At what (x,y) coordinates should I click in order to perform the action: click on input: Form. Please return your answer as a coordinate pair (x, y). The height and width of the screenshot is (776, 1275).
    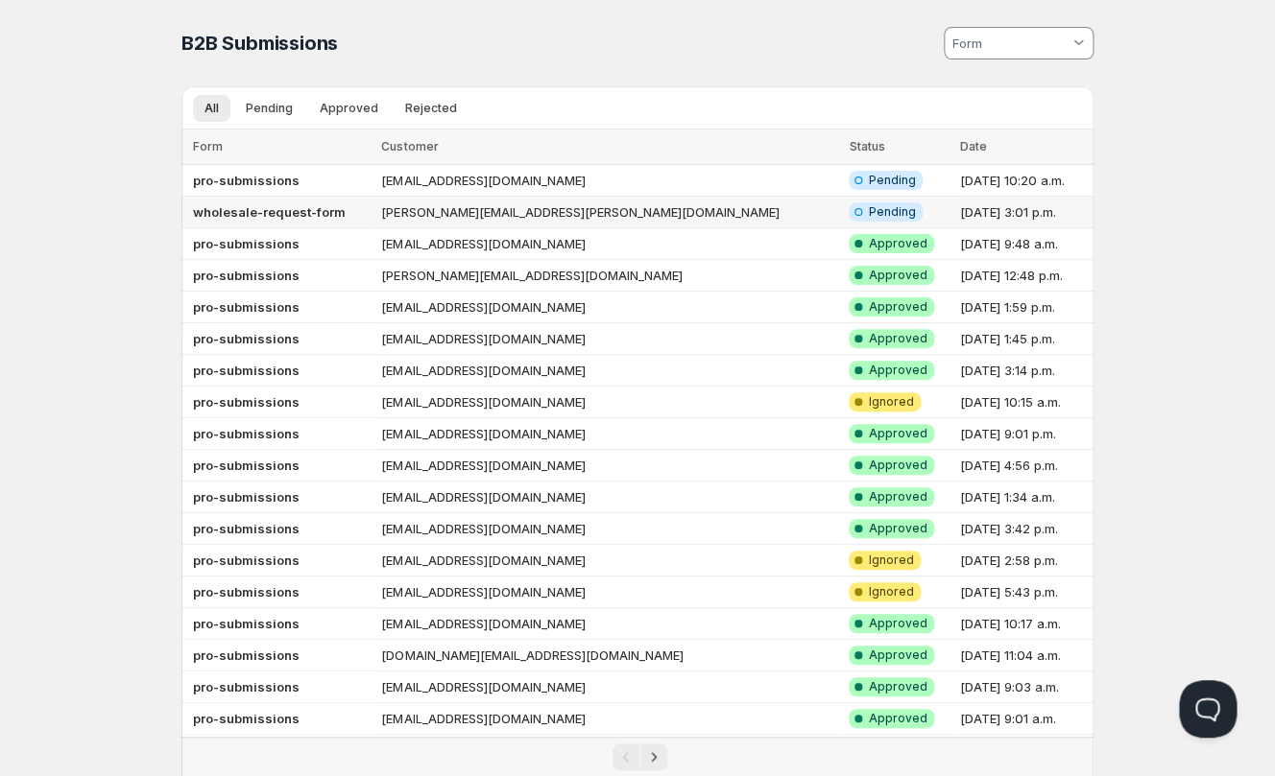
    Looking at the image, I should click on (1009, 43).